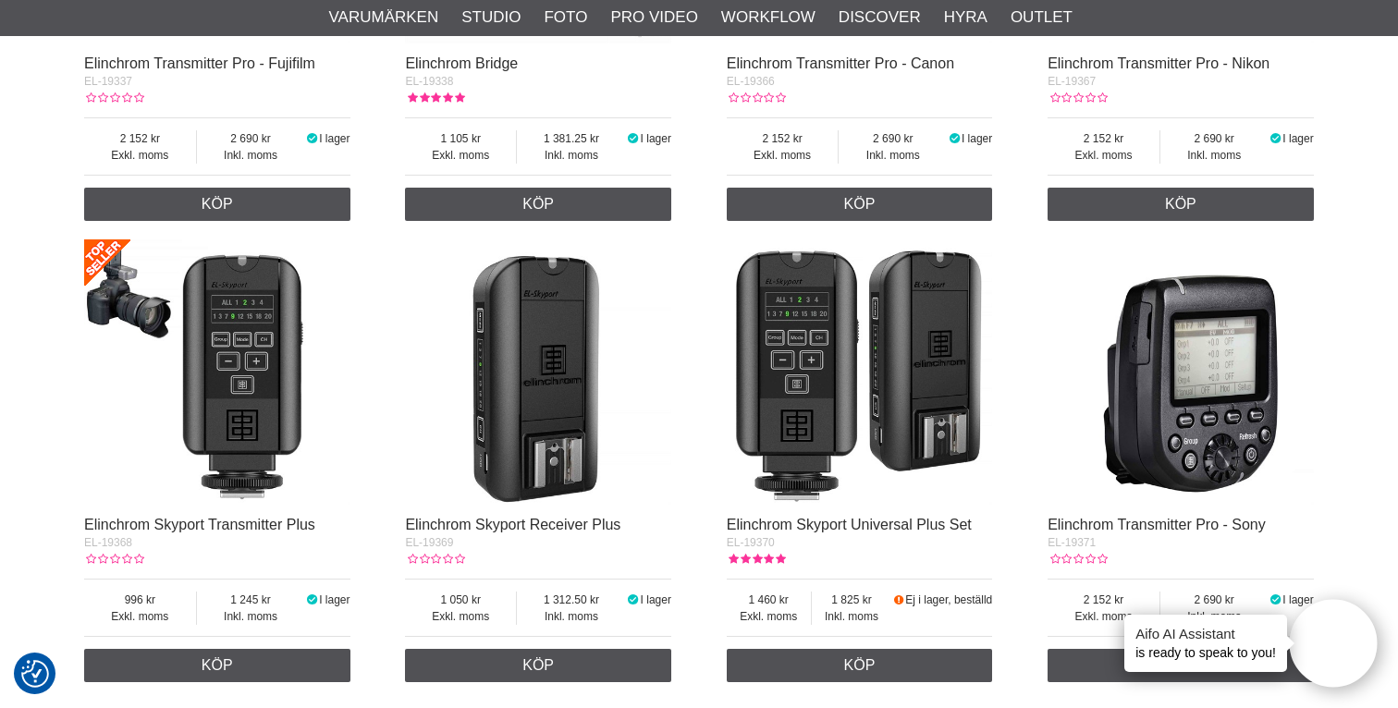 The width and height of the screenshot is (1398, 708). Describe the element at coordinates (949, 600) in the screenshot. I see `span: Ej i lager, beställd` at that location.